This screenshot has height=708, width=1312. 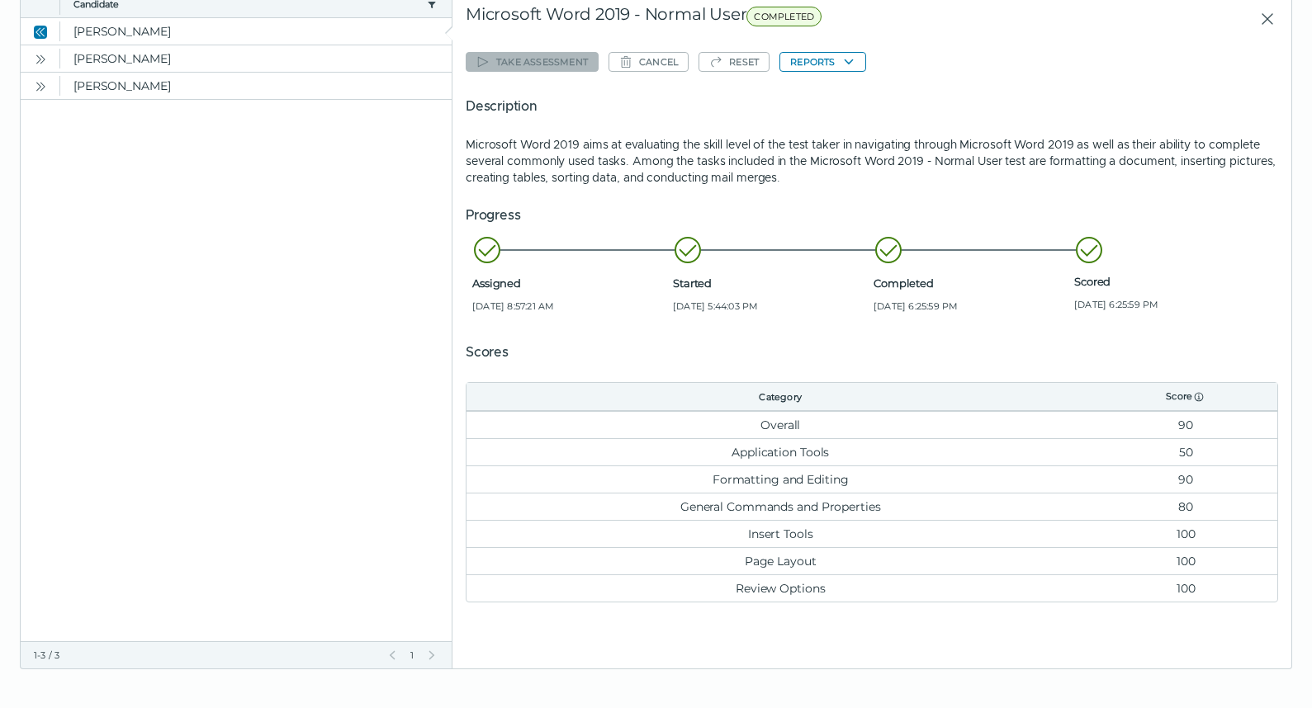 I want to click on h5: Progress, so click(x=872, y=215).